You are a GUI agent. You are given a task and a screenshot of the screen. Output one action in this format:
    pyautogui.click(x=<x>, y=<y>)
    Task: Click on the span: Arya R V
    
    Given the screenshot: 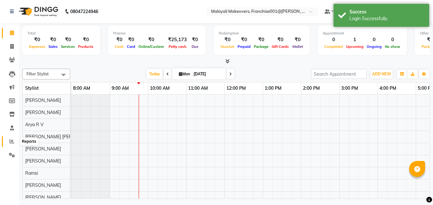 What is the action you would take?
    pyautogui.click(x=34, y=124)
    